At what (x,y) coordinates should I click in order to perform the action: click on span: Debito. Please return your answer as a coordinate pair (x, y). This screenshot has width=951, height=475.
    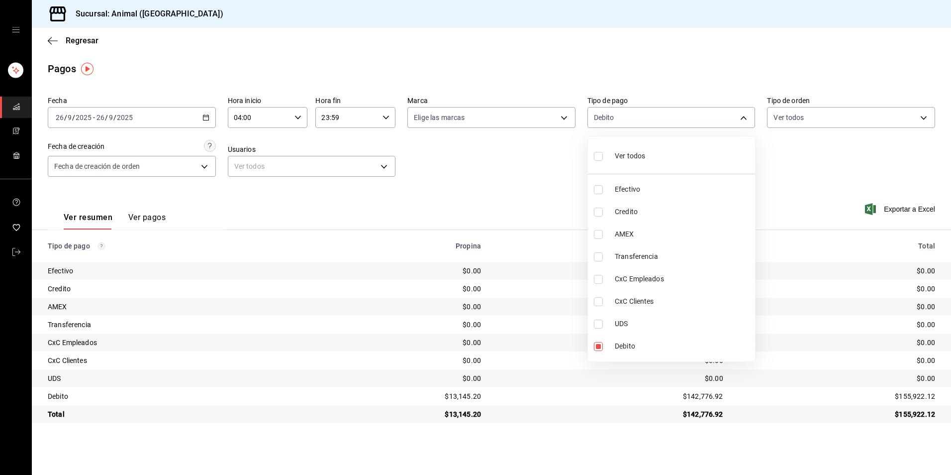
    Looking at the image, I should click on (683, 346).